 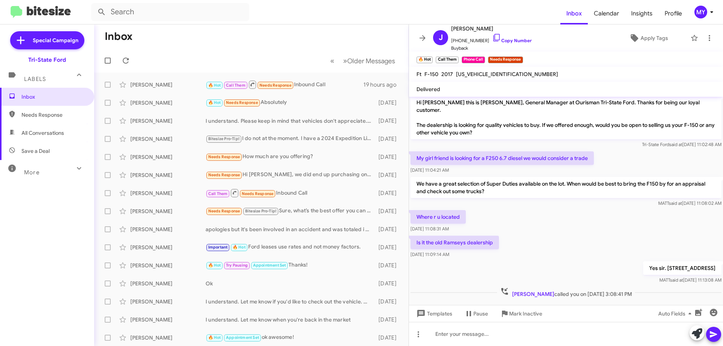 What do you see at coordinates (371, 61) in the screenshot?
I see `span: Older Messages` at bounding box center [371, 61].